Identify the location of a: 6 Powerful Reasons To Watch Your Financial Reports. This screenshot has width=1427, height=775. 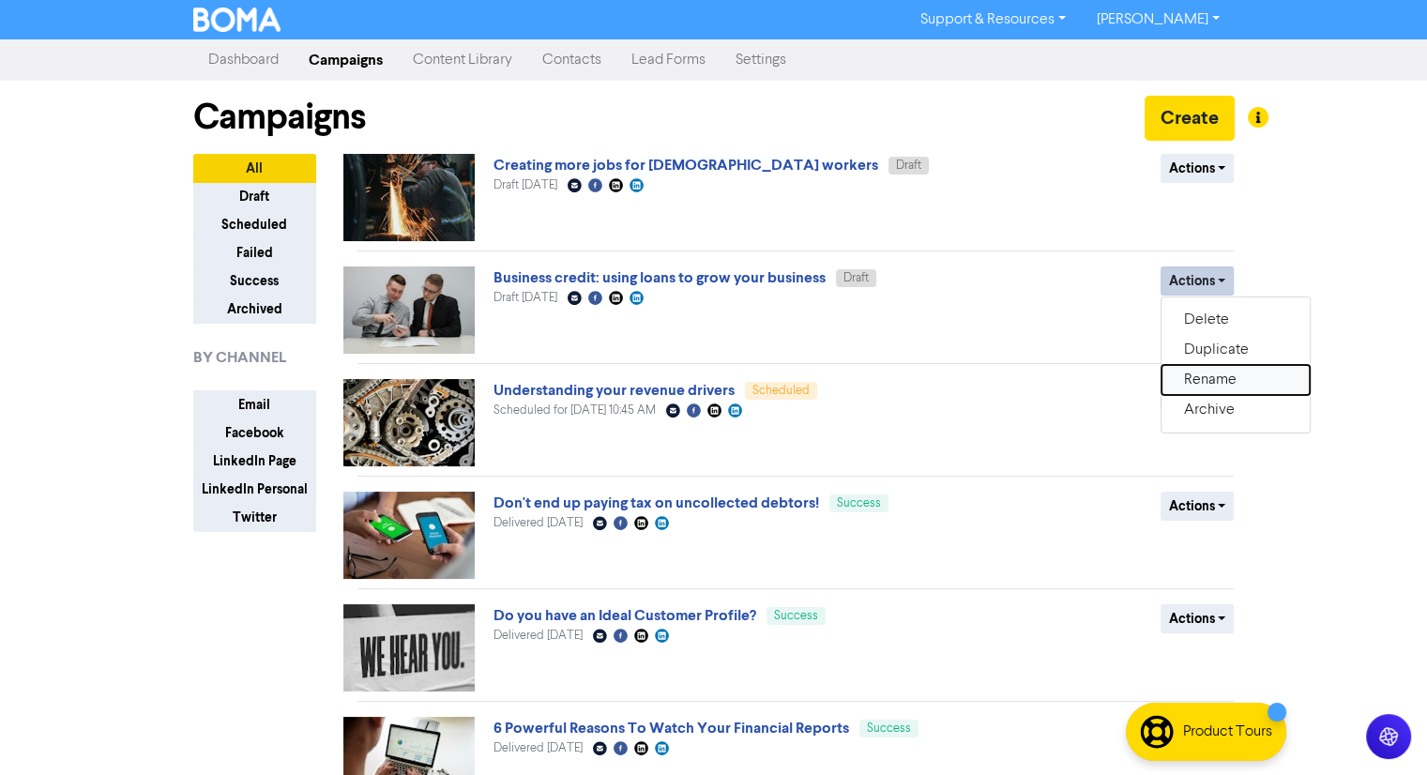
(671, 728).